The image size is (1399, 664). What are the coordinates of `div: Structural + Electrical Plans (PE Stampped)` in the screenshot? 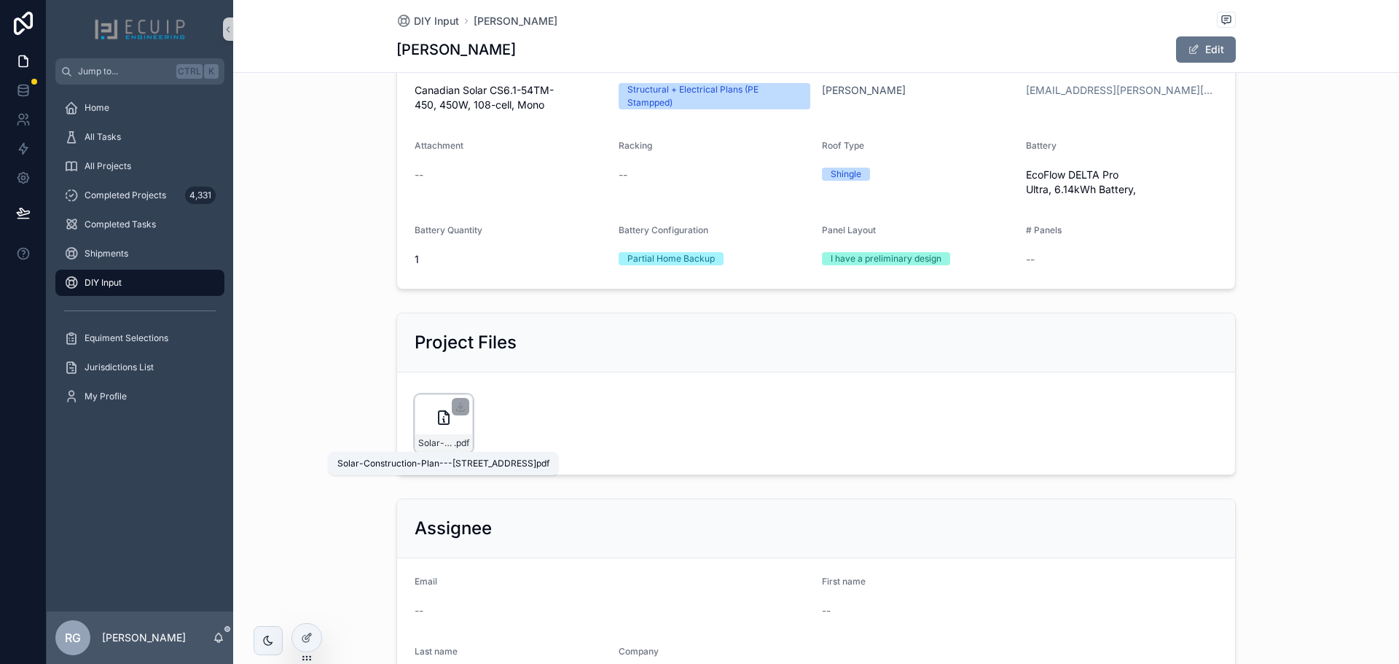 It's located at (715, 96).